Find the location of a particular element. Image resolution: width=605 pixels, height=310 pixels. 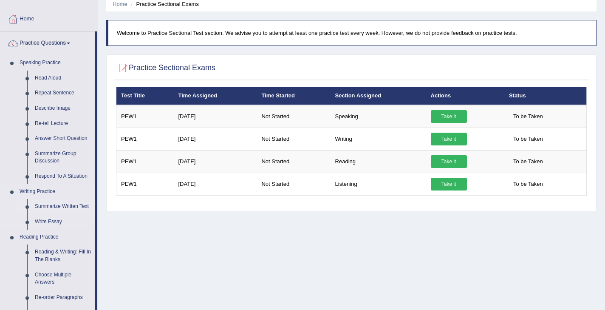

a: Respond To A Situation is located at coordinates (63, 176).